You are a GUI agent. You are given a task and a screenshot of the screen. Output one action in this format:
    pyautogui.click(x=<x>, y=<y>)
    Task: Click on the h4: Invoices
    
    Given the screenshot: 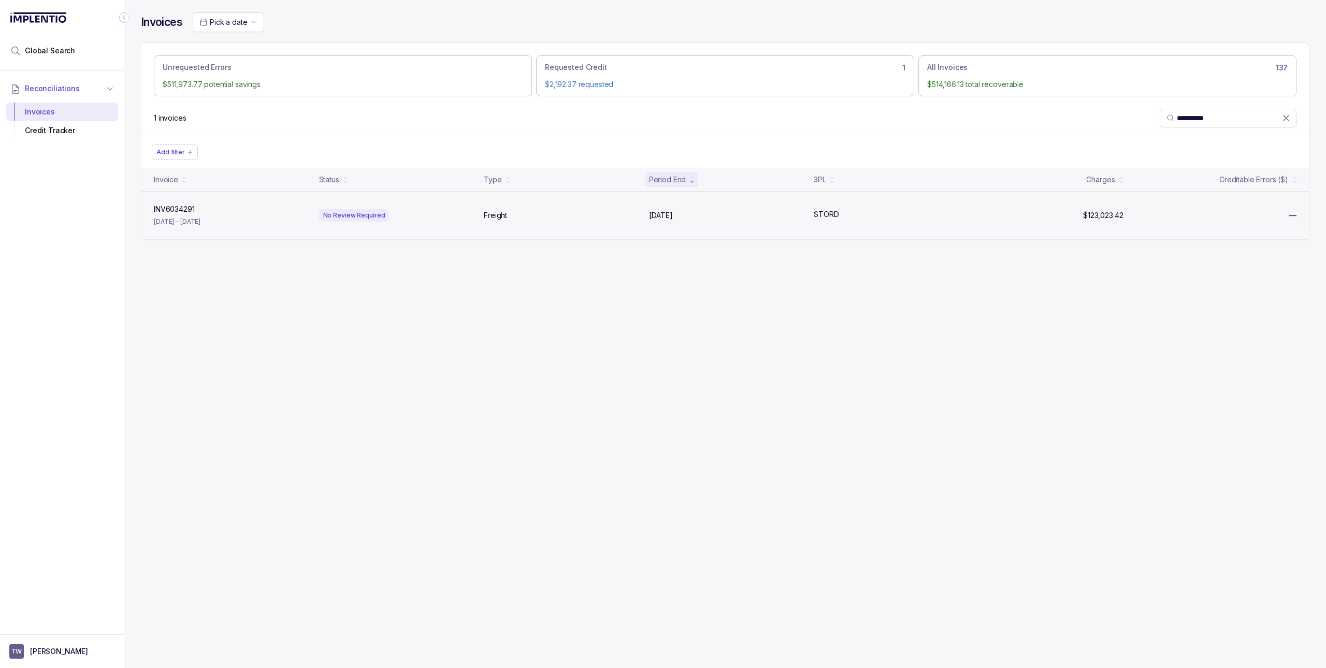 What is the action you would take?
    pyautogui.click(x=162, y=22)
    